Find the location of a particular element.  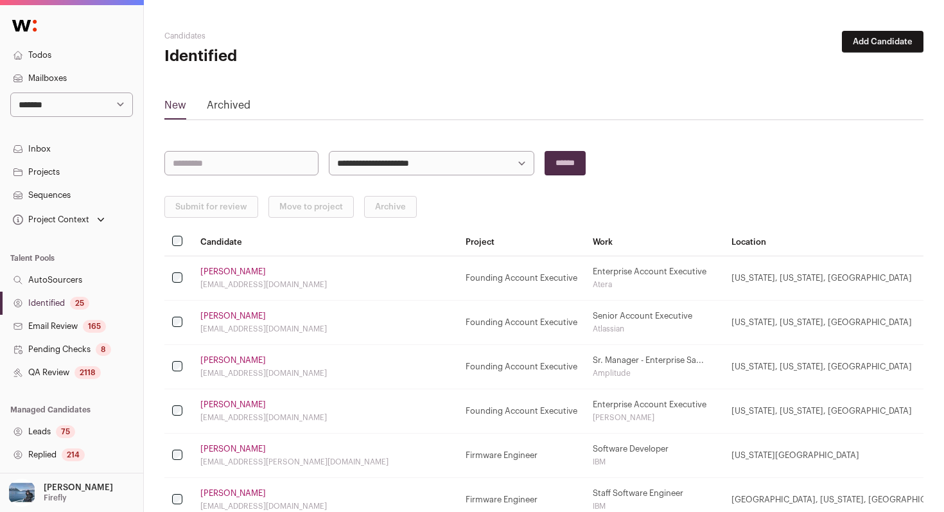

th: Project is located at coordinates (522, 242).